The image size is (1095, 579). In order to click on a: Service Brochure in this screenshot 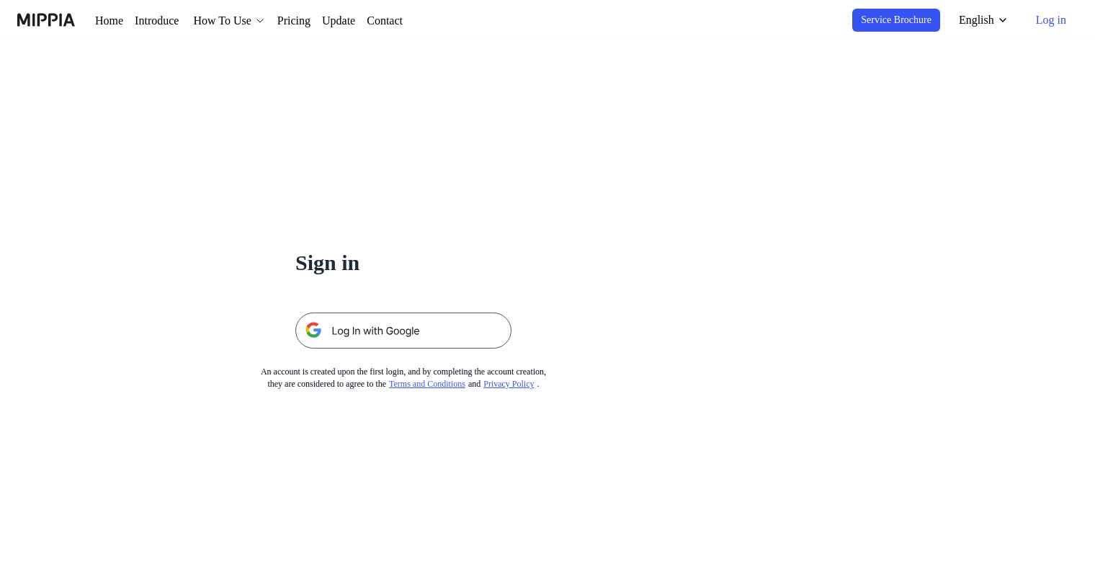, I will do `click(889, 20)`.